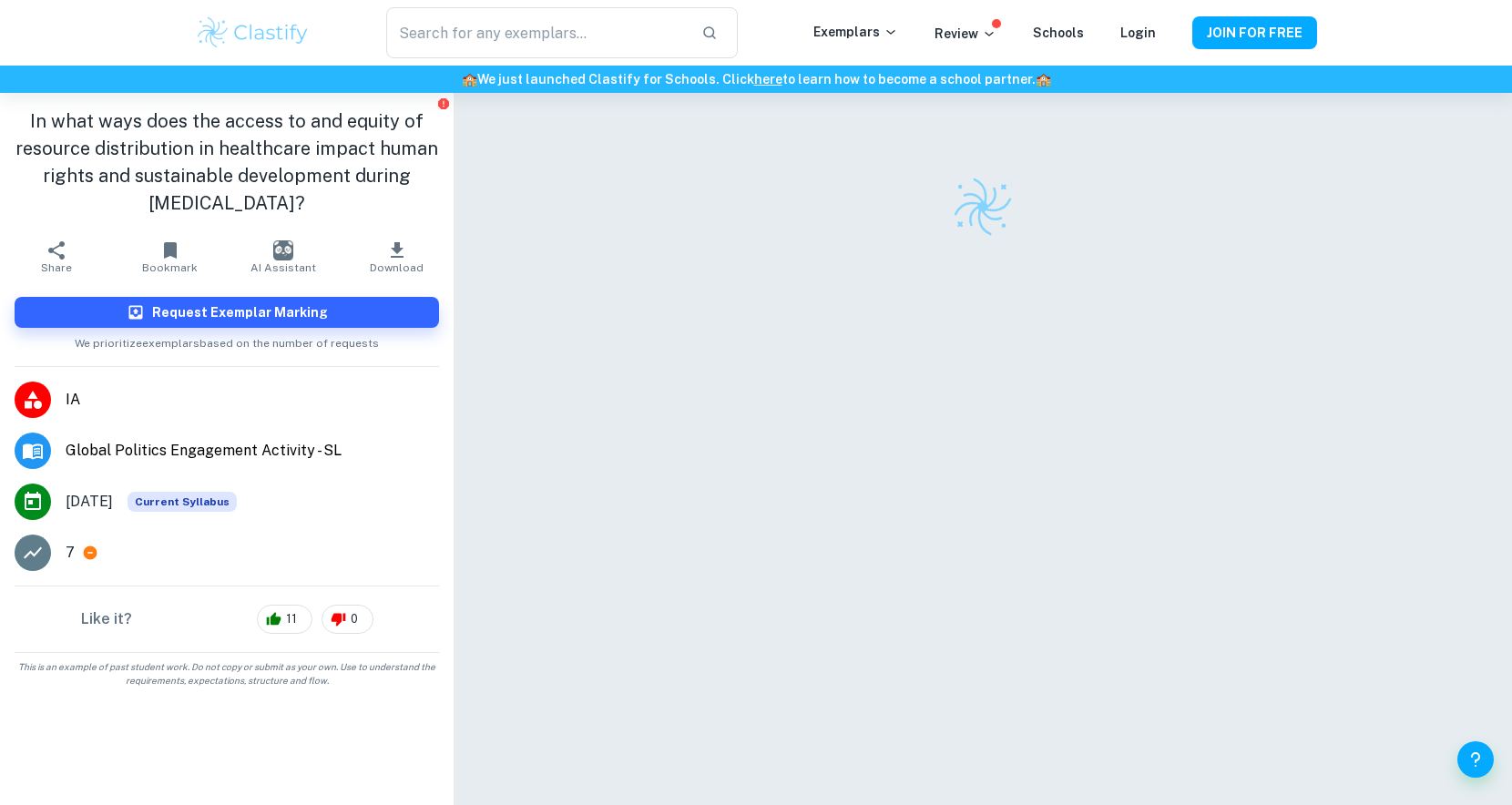 This screenshot has height=805, width=1512. Describe the element at coordinates (1475, 760) in the screenshot. I see `button: Help and Feedback` at that location.